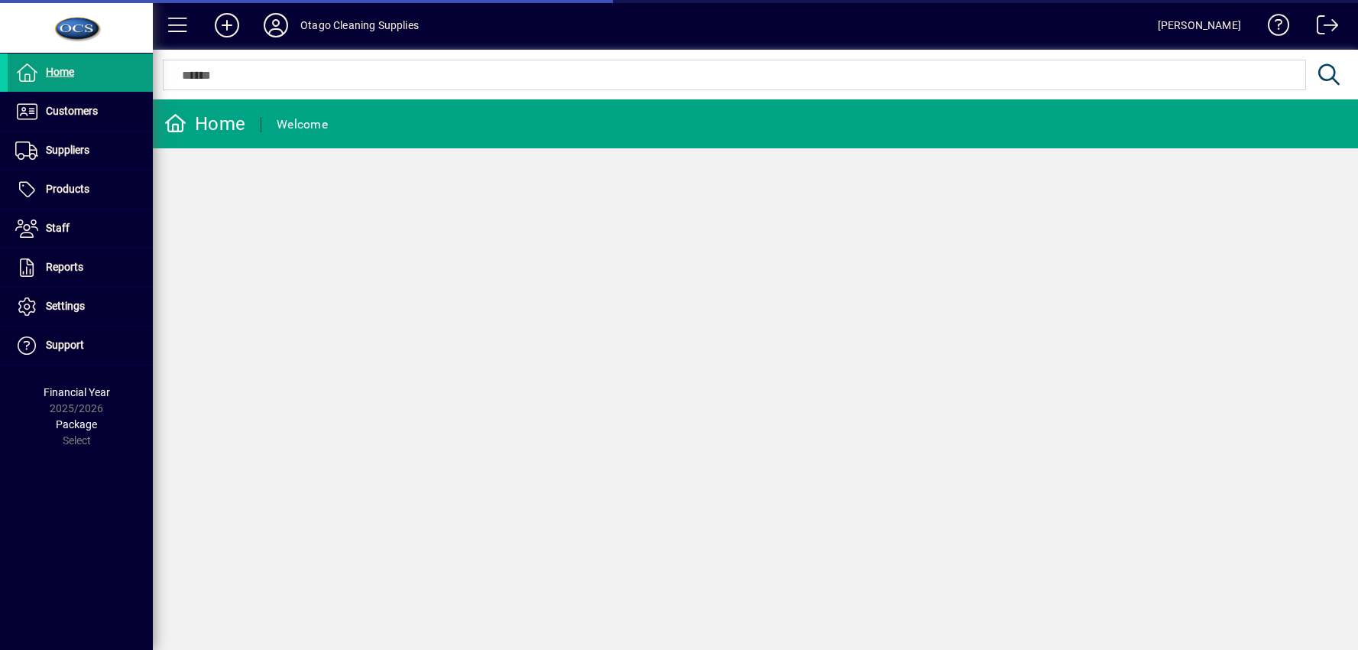 This screenshot has width=1358, height=650. I want to click on span: Staff, so click(57, 228).